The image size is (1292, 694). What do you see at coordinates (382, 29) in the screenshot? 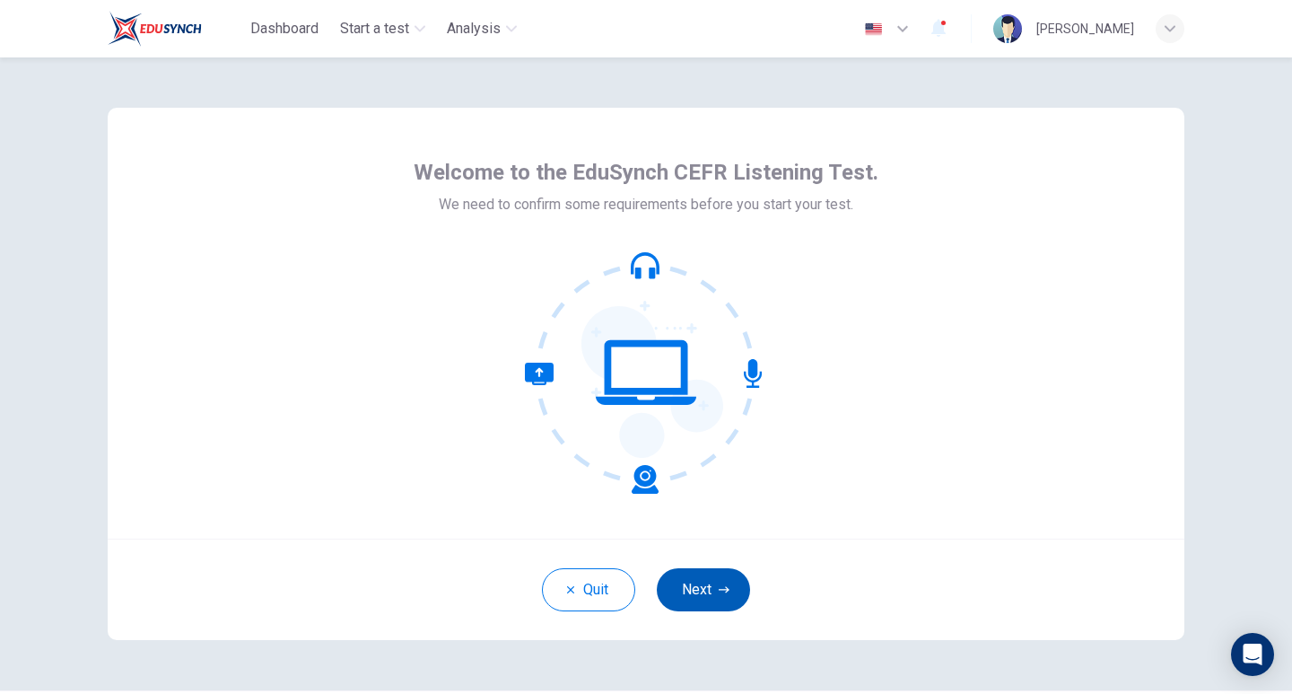
I see `button: Start a test` at bounding box center [382, 29].